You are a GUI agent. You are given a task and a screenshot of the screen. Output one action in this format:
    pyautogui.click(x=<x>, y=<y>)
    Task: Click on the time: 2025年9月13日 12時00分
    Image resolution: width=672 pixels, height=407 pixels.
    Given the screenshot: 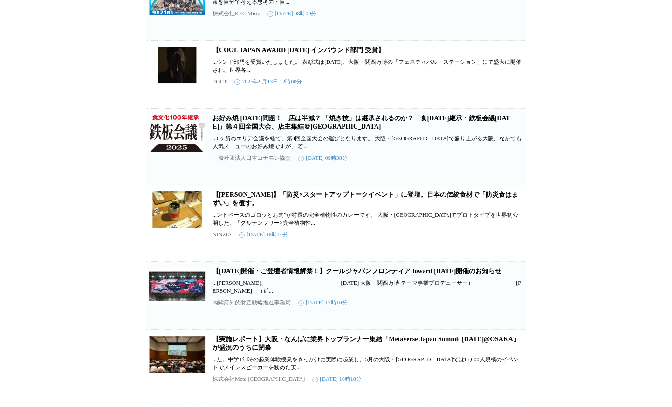 What is the action you would take?
    pyautogui.click(x=268, y=82)
    